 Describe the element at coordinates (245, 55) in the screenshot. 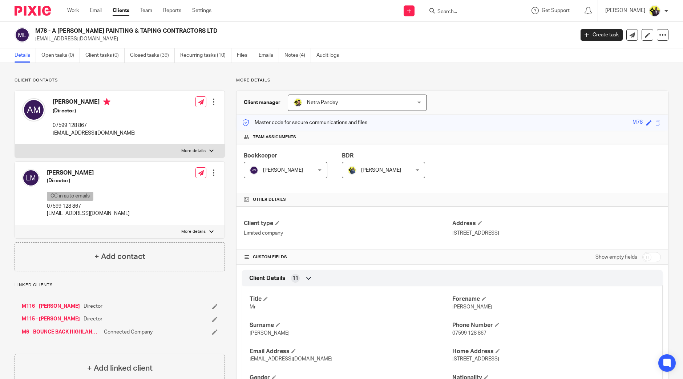

I see `a: Files` at that location.